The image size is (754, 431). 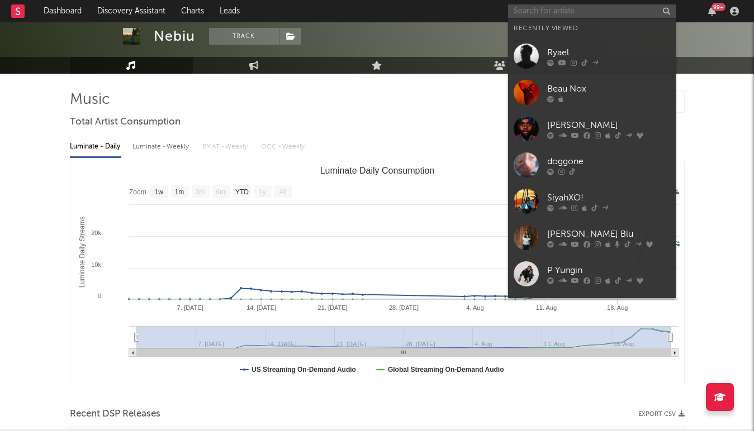 I want to click on a: SiyahXO!, so click(x=592, y=201).